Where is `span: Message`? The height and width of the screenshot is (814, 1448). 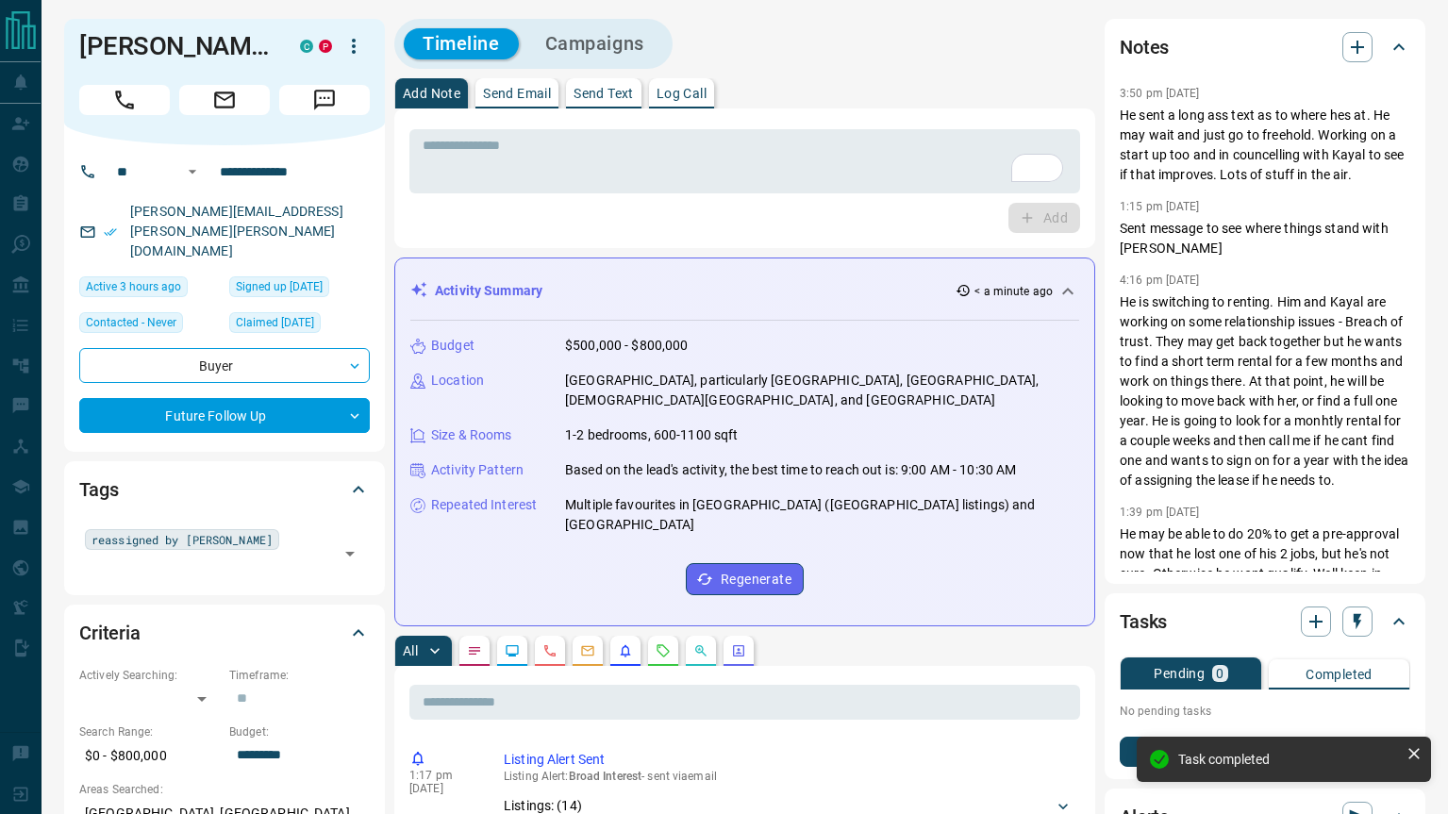 span: Message is located at coordinates (324, 100).